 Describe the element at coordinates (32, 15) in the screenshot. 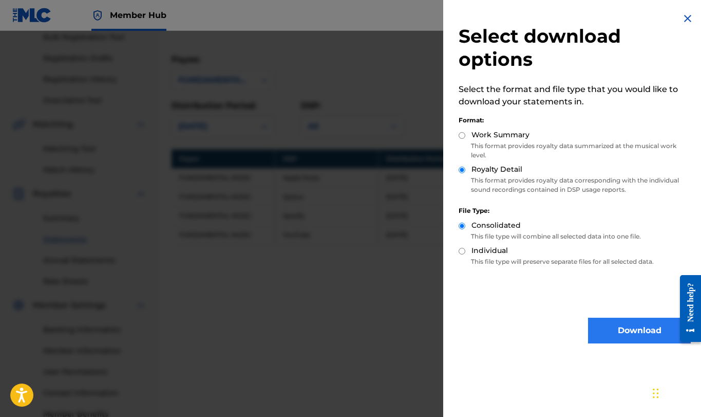

I see `img: MLC Logo` at that location.